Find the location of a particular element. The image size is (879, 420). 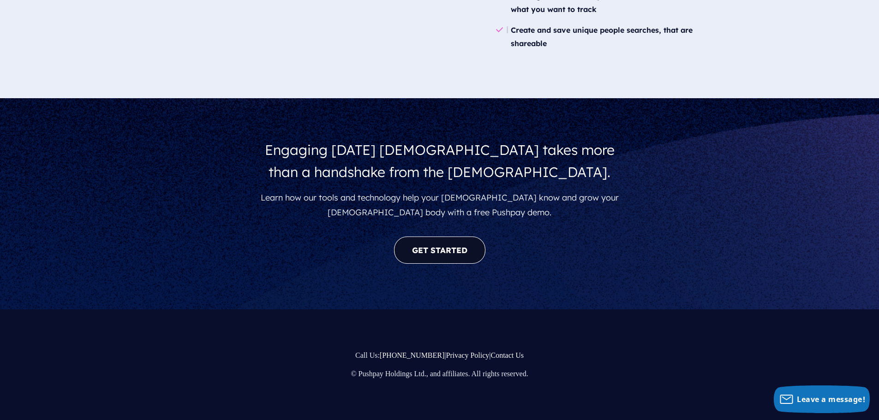

span: Leave a message! is located at coordinates (831, 399).